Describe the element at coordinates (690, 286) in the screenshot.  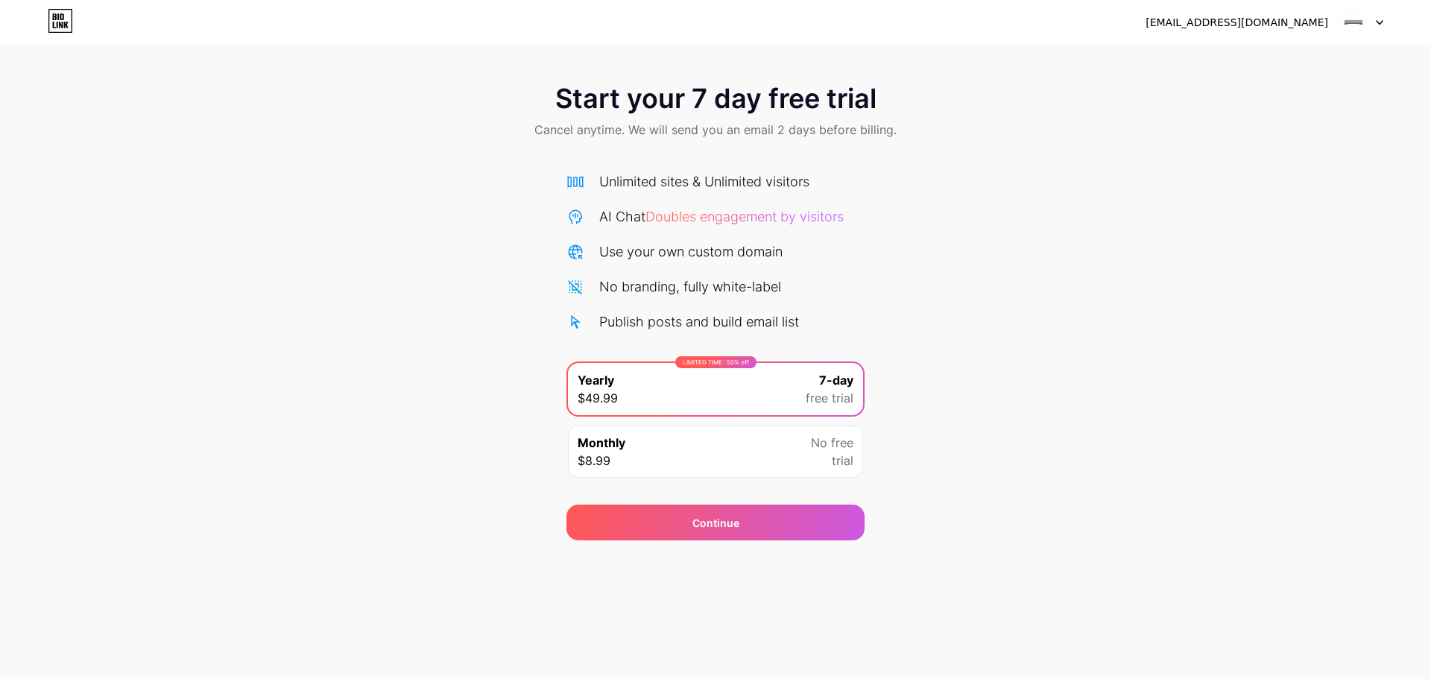
I see `div: No branding, fully white-label` at that location.